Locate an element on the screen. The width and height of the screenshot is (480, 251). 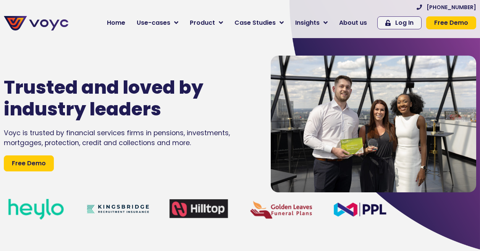
span: About us is located at coordinates (353, 23).